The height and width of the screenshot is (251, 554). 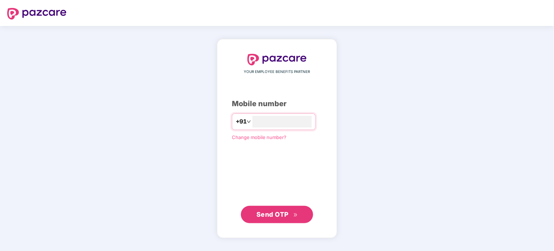 What do you see at coordinates (259, 137) in the screenshot?
I see `a: Change mobile number?` at bounding box center [259, 137].